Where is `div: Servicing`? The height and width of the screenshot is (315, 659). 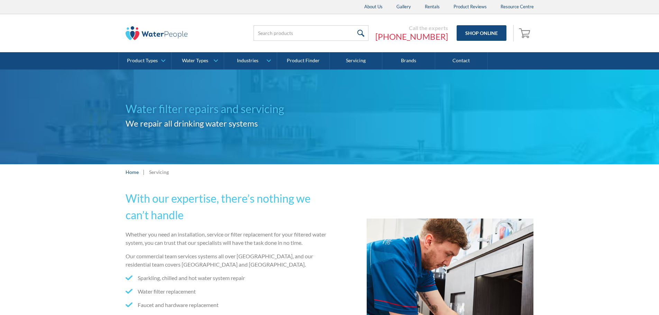
div: Servicing is located at coordinates (159, 172).